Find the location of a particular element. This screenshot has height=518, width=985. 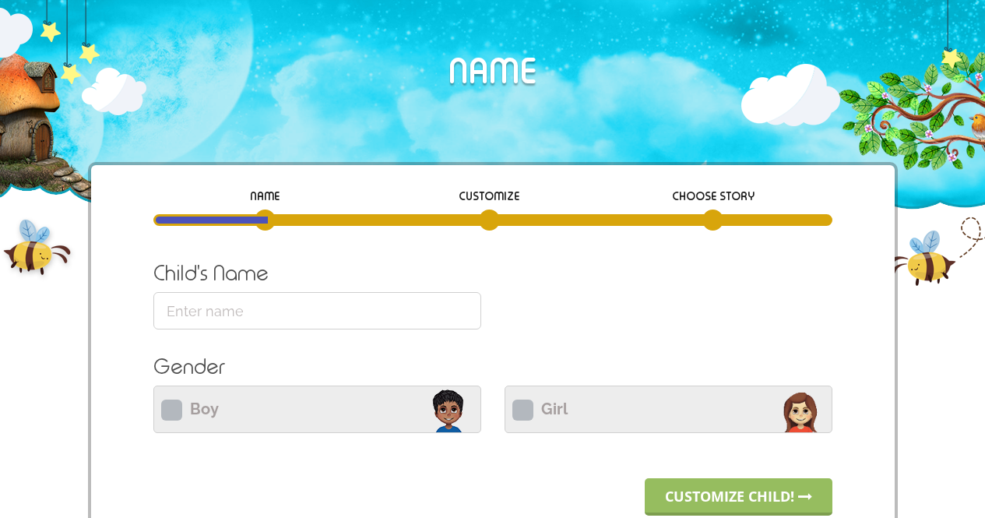

label: Girl is located at coordinates (668, 409).